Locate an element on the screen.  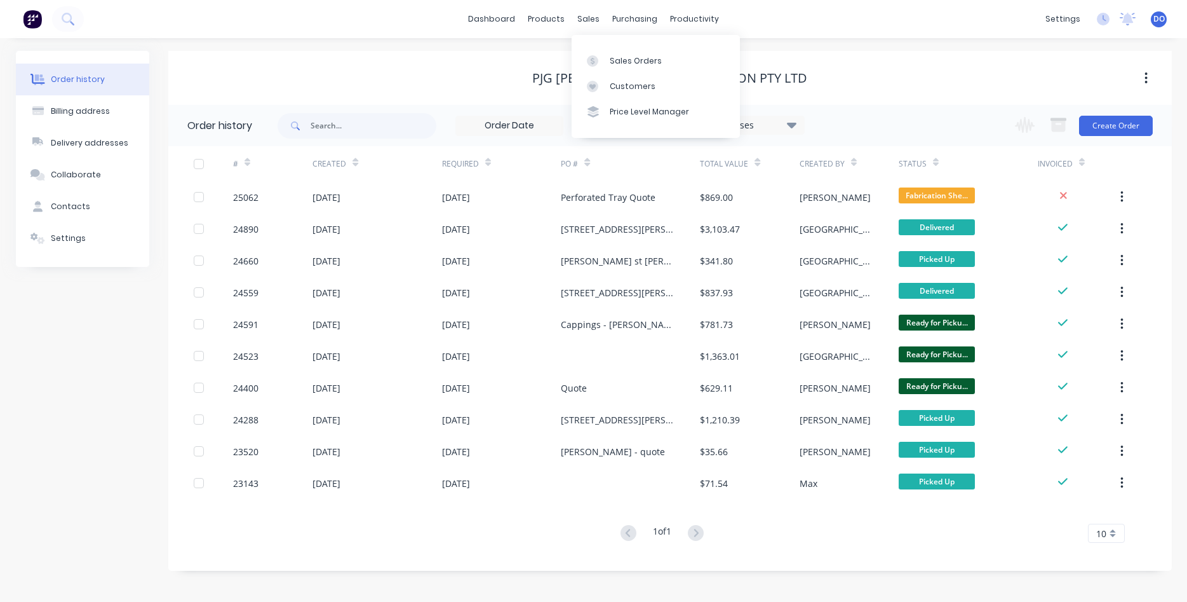
div: 24400 is located at coordinates (246, 387).